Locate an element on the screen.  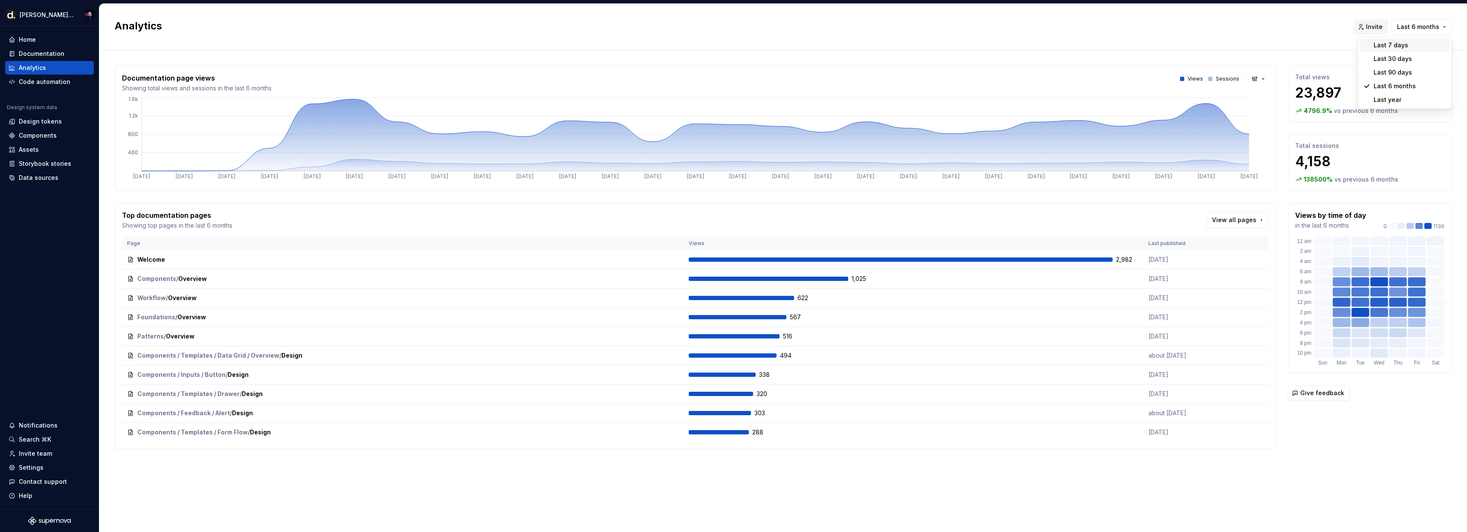
div: Last 7 days is located at coordinates (1391, 45).